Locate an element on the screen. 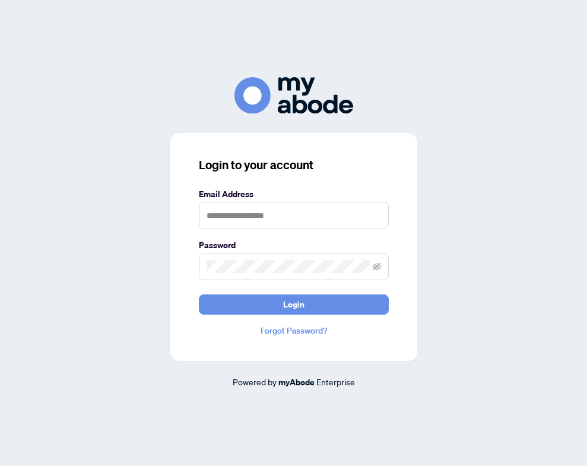  a: myAbode is located at coordinates (296, 382).